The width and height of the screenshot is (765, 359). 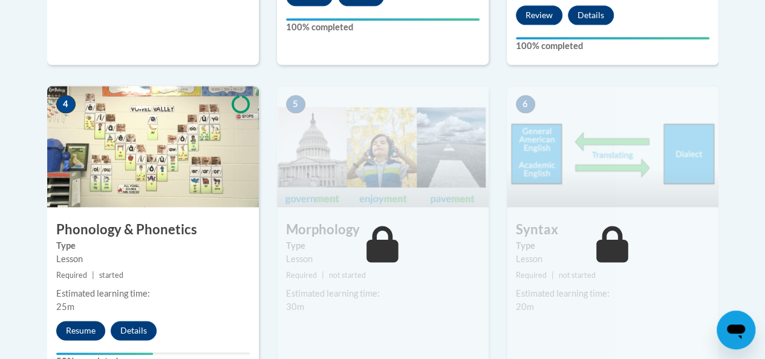 What do you see at coordinates (65, 306) in the screenshot?
I see `span: 25m` at bounding box center [65, 306].